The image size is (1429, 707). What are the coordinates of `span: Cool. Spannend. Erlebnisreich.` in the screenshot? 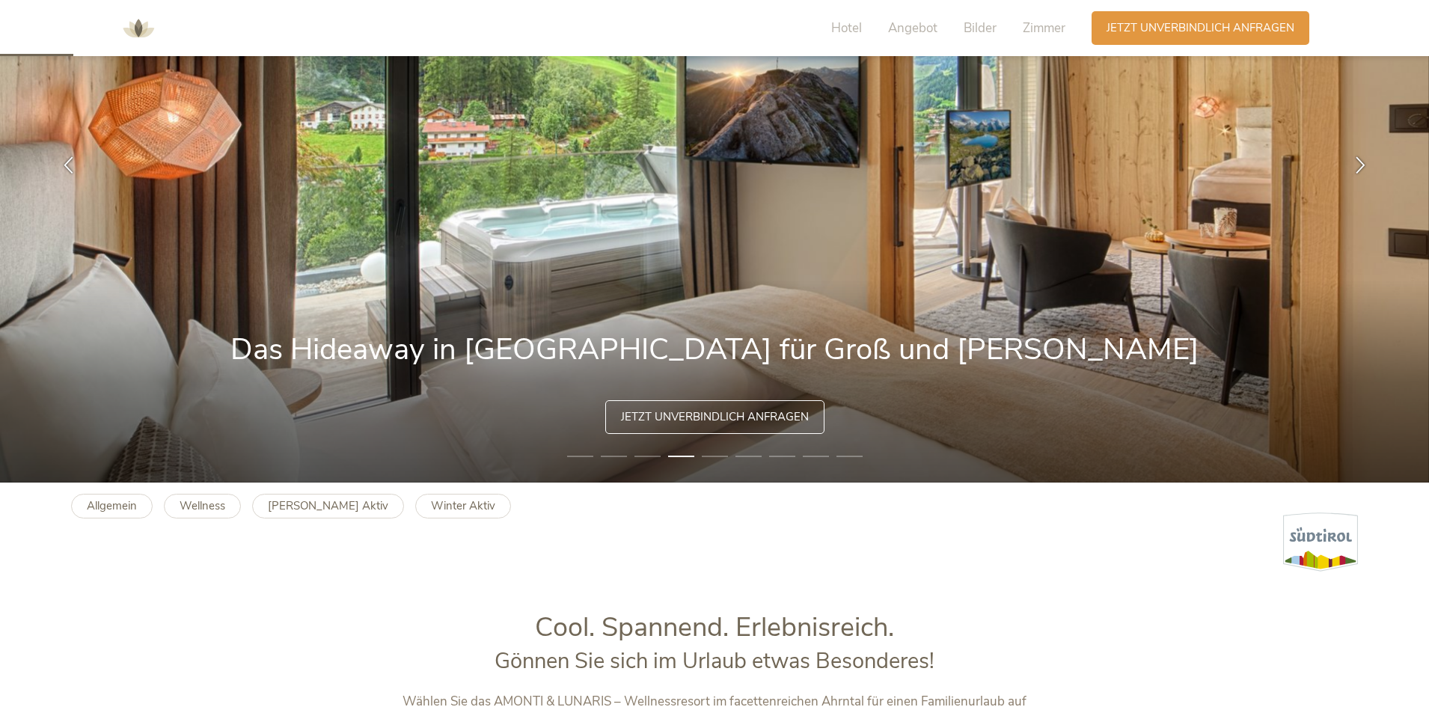 It's located at (715, 627).